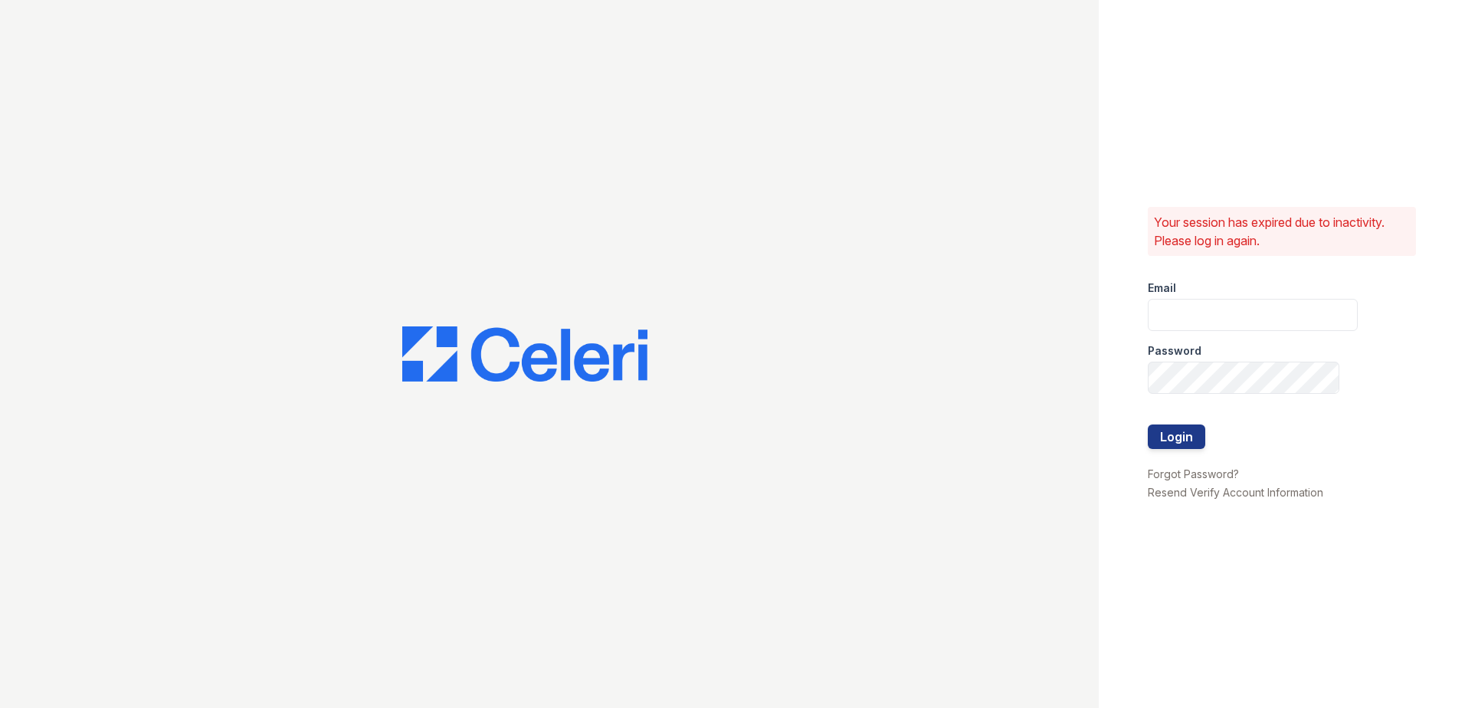 This screenshot has height=708, width=1465. What do you see at coordinates (1162, 288) in the screenshot?
I see `label: Email` at bounding box center [1162, 288].